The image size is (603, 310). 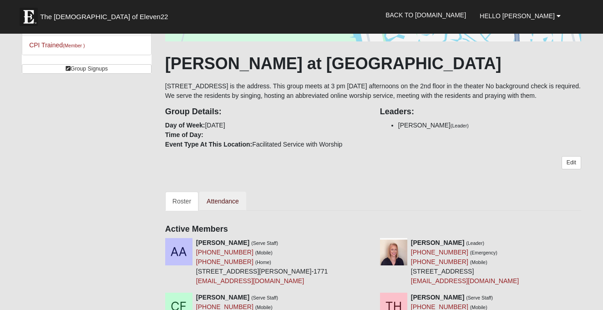 I want to click on strong: Time of Day:, so click(x=184, y=135).